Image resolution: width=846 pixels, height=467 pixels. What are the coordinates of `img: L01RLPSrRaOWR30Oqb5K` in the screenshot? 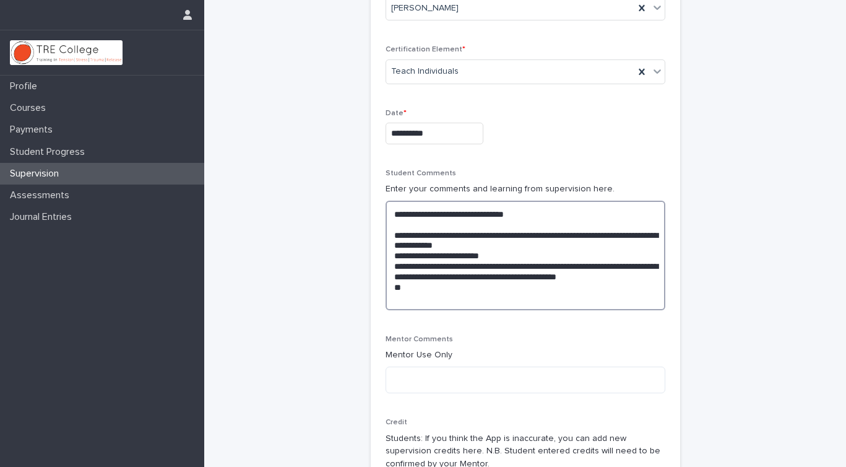 It's located at (66, 53).